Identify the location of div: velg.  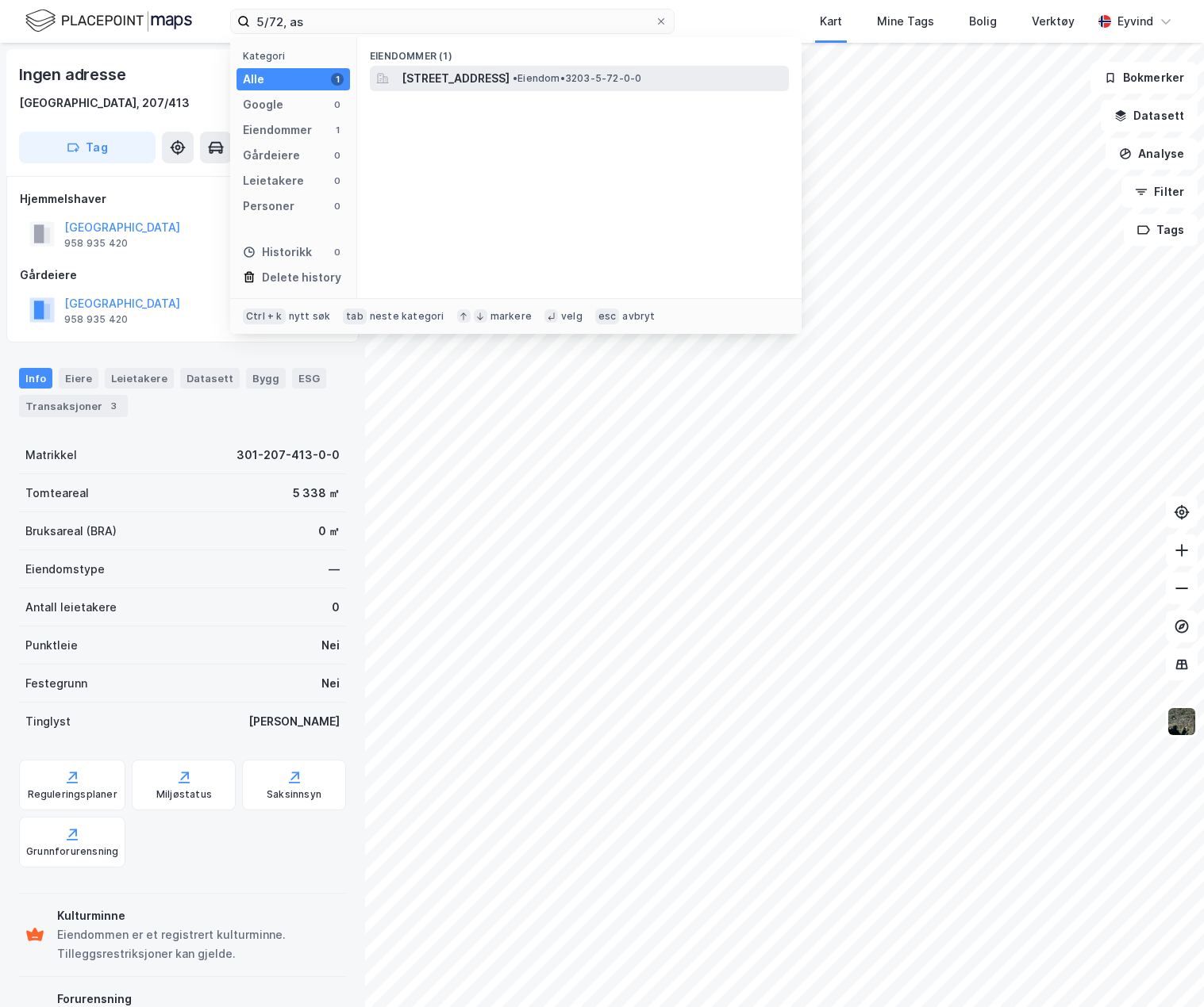
(571, 316).